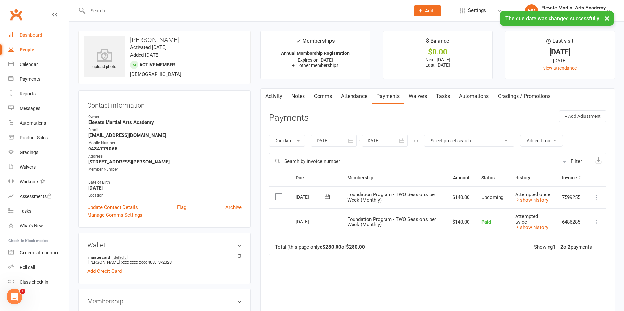  Describe the element at coordinates (533, 195) in the screenshot. I see `span: Attempted once` at that location.